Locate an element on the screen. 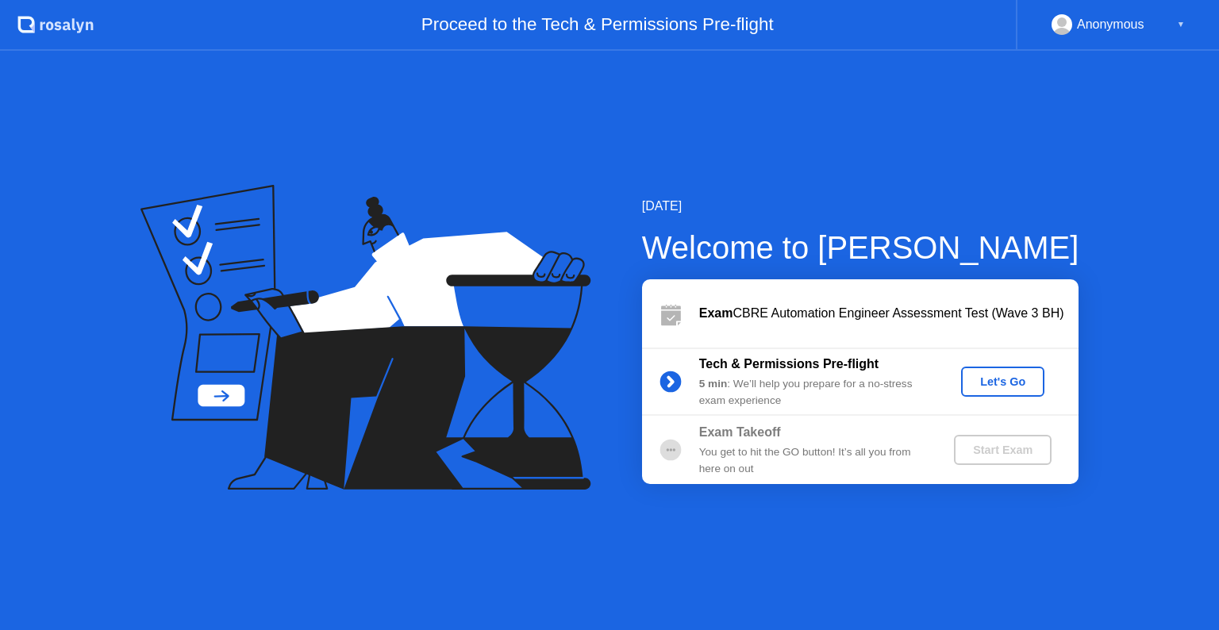  button: Start Exam is located at coordinates (1003, 450).